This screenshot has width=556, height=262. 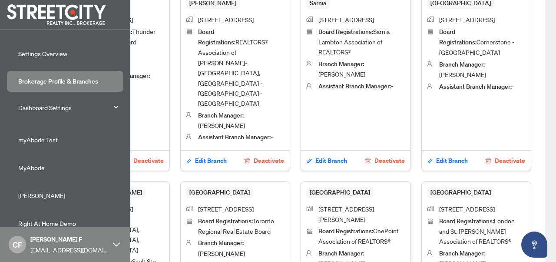 I want to click on span: Toronto Regional Real Estate Board, so click(x=236, y=226).